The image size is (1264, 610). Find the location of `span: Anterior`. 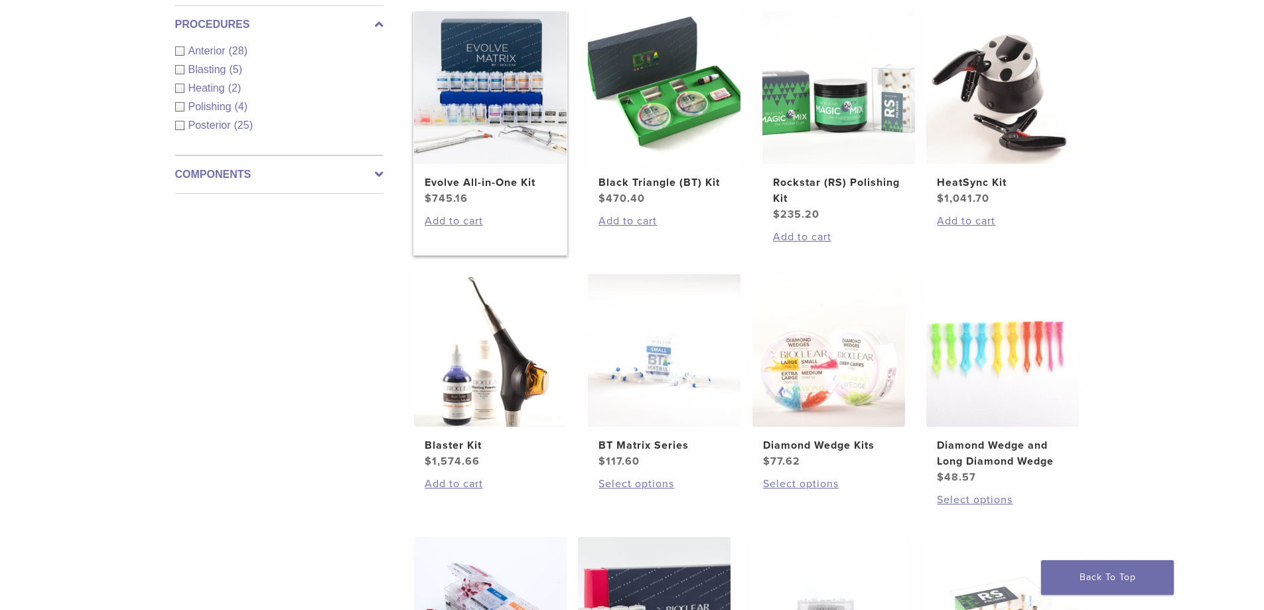

span: Anterior is located at coordinates (208, 50).